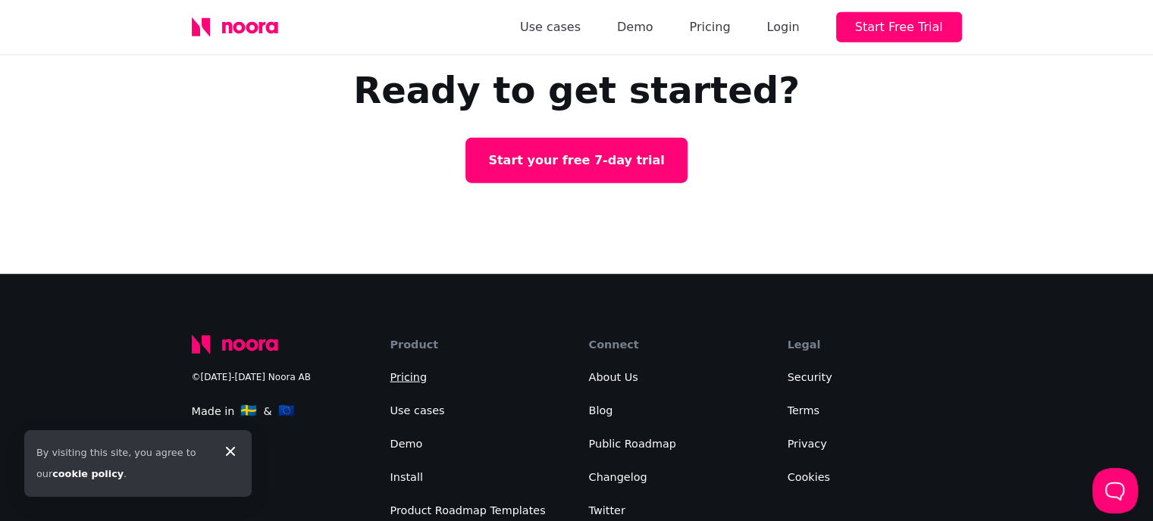  I want to click on a: Terms, so click(803, 411).